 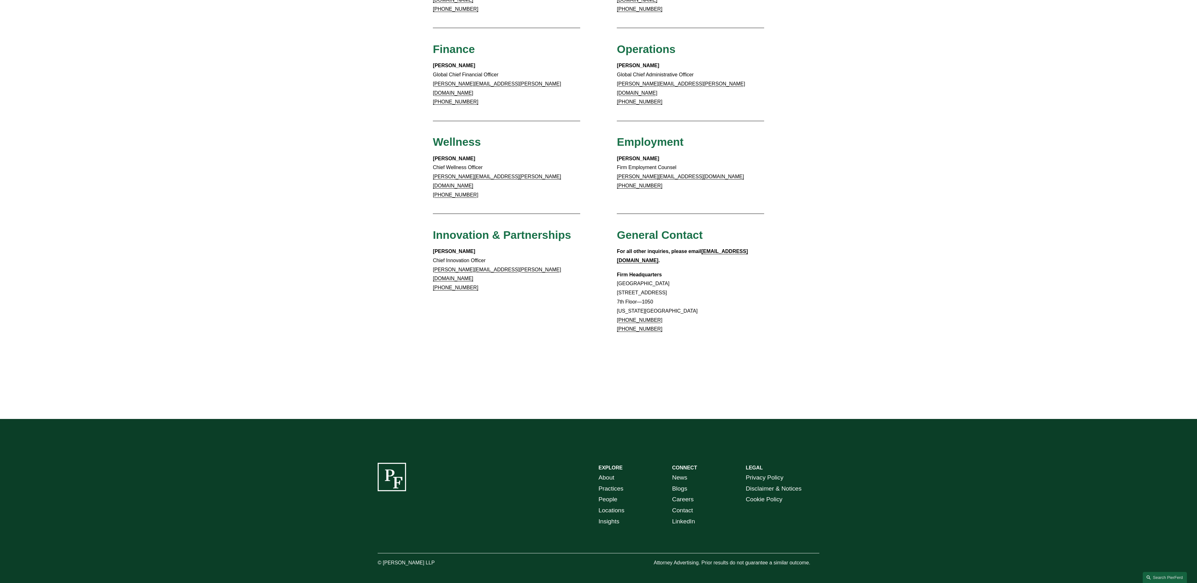 I want to click on strong: For all other inquiries, please email, so click(x=659, y=251).